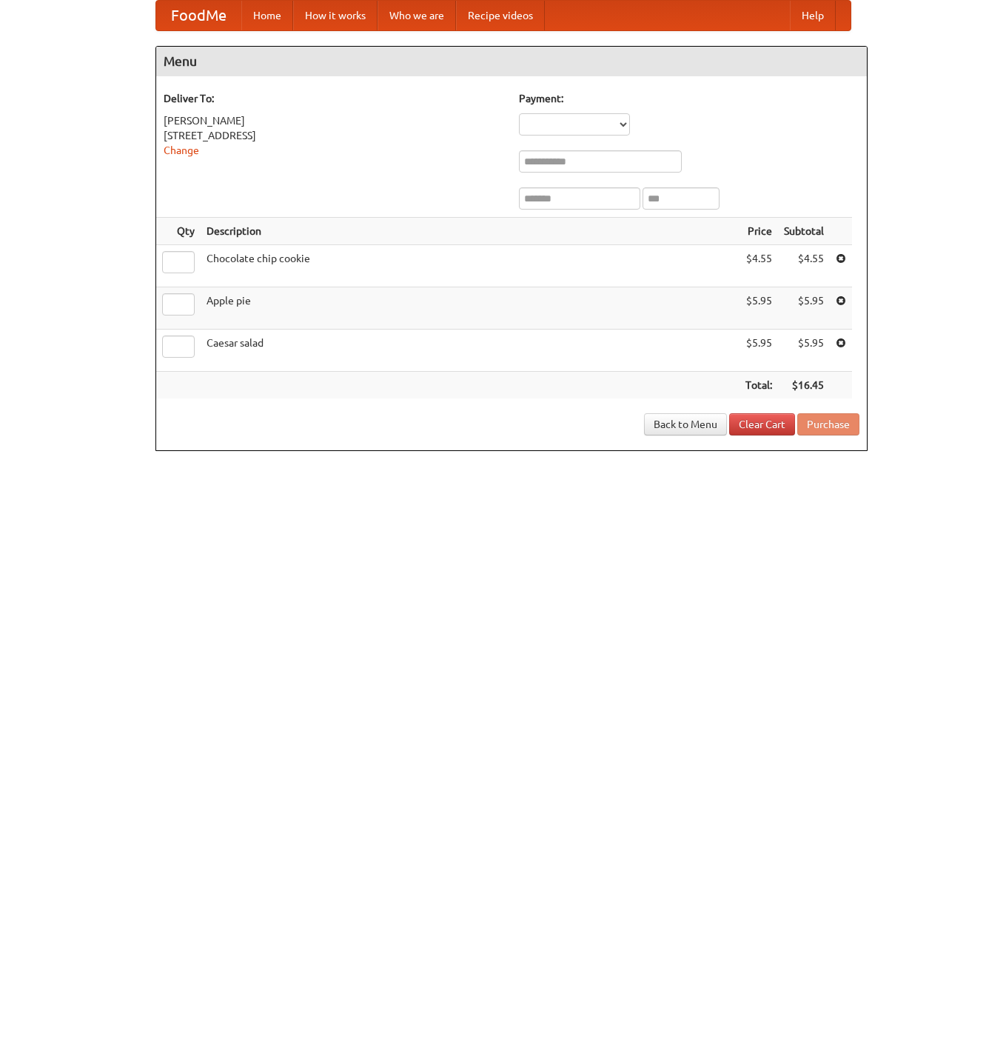 The height and width of the screenshot is (1048, 1006). Describe the element at coordinates (181, 150) in the screenshot. I see `a: Change` at that location.